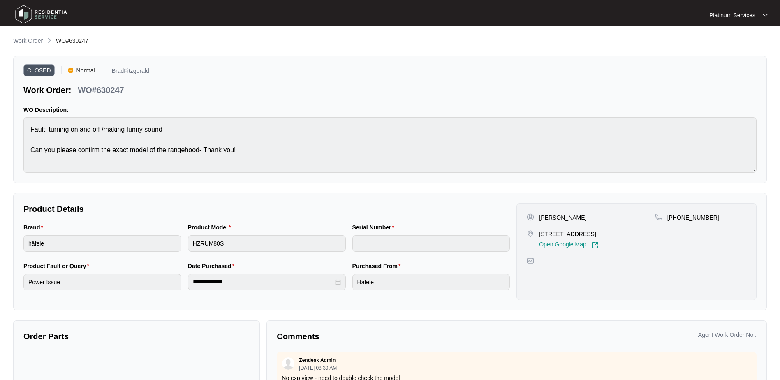 This screenshot has width=780, height=380. I want to click on img: residentia service logo, so click(41, 14).